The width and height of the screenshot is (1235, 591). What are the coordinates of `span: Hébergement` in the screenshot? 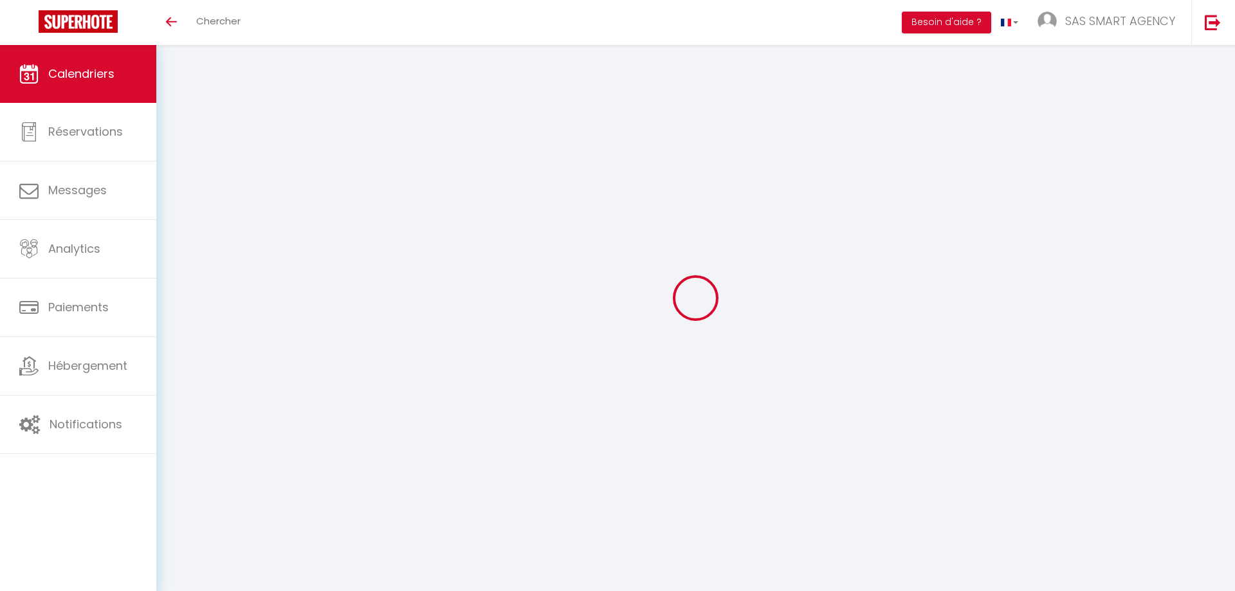 It's located at (87, 365).